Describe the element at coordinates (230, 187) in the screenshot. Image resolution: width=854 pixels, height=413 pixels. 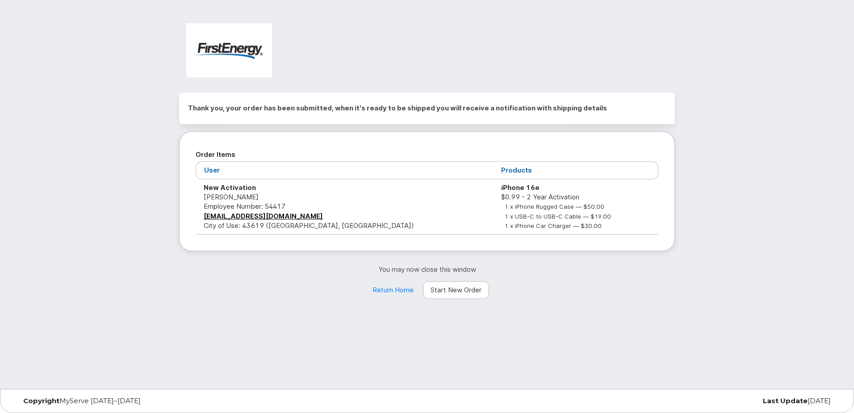
I see `strong: New Activation` at that location.